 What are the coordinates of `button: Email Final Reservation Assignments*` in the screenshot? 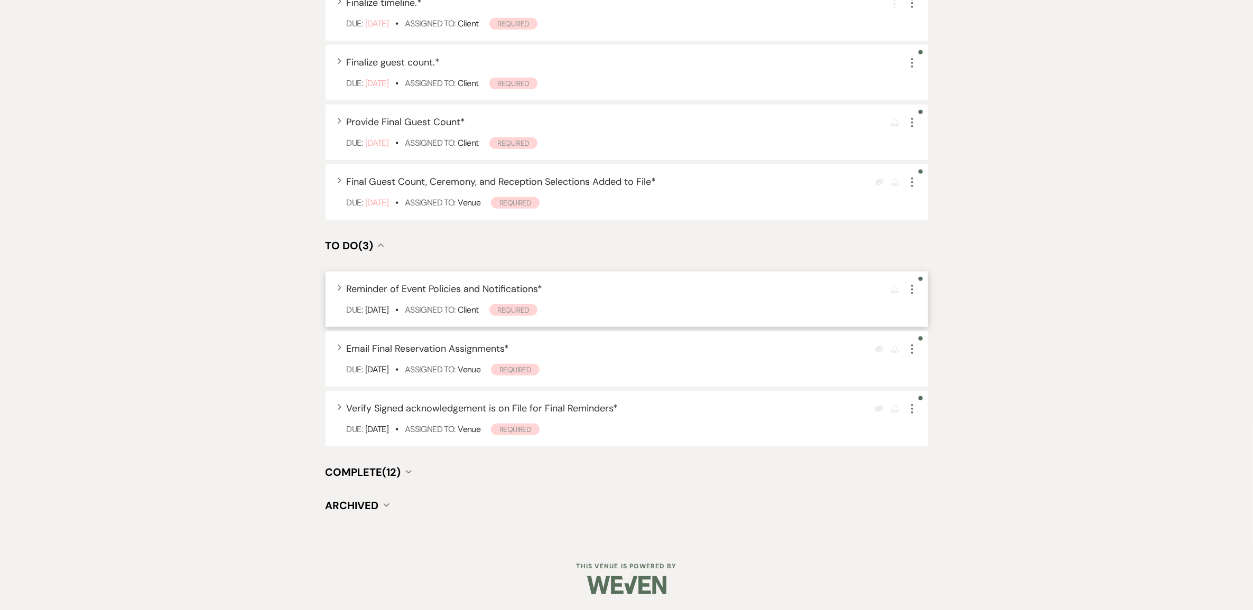 It's located at (428, 349).